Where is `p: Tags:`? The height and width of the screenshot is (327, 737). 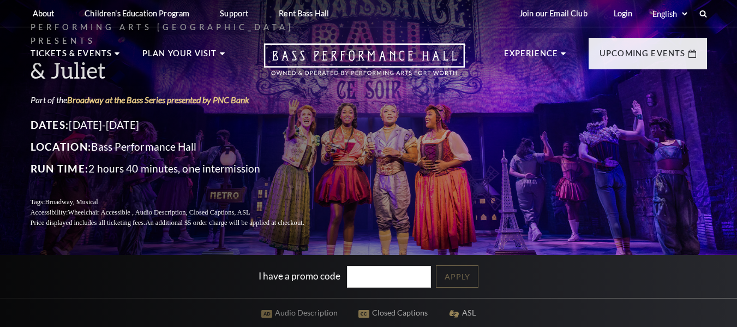 p: Tags: is located at coordinates (181, 202).